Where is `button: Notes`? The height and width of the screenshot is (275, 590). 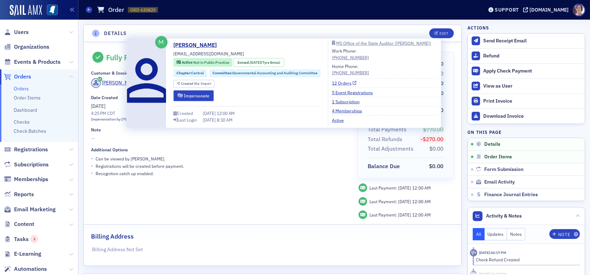
button: Notes is located at coordinates (516, 234).